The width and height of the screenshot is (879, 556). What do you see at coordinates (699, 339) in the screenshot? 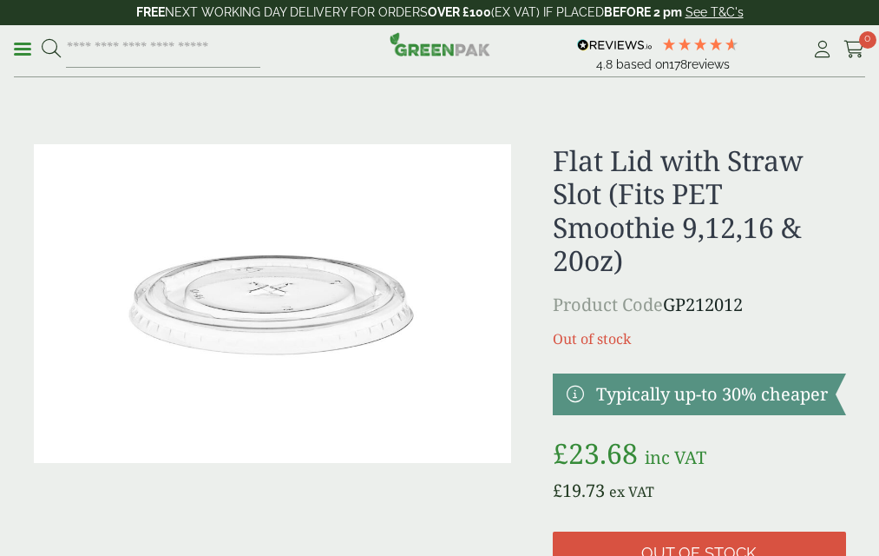
I see `p: Out of stock` at bounding box center [699, 339].